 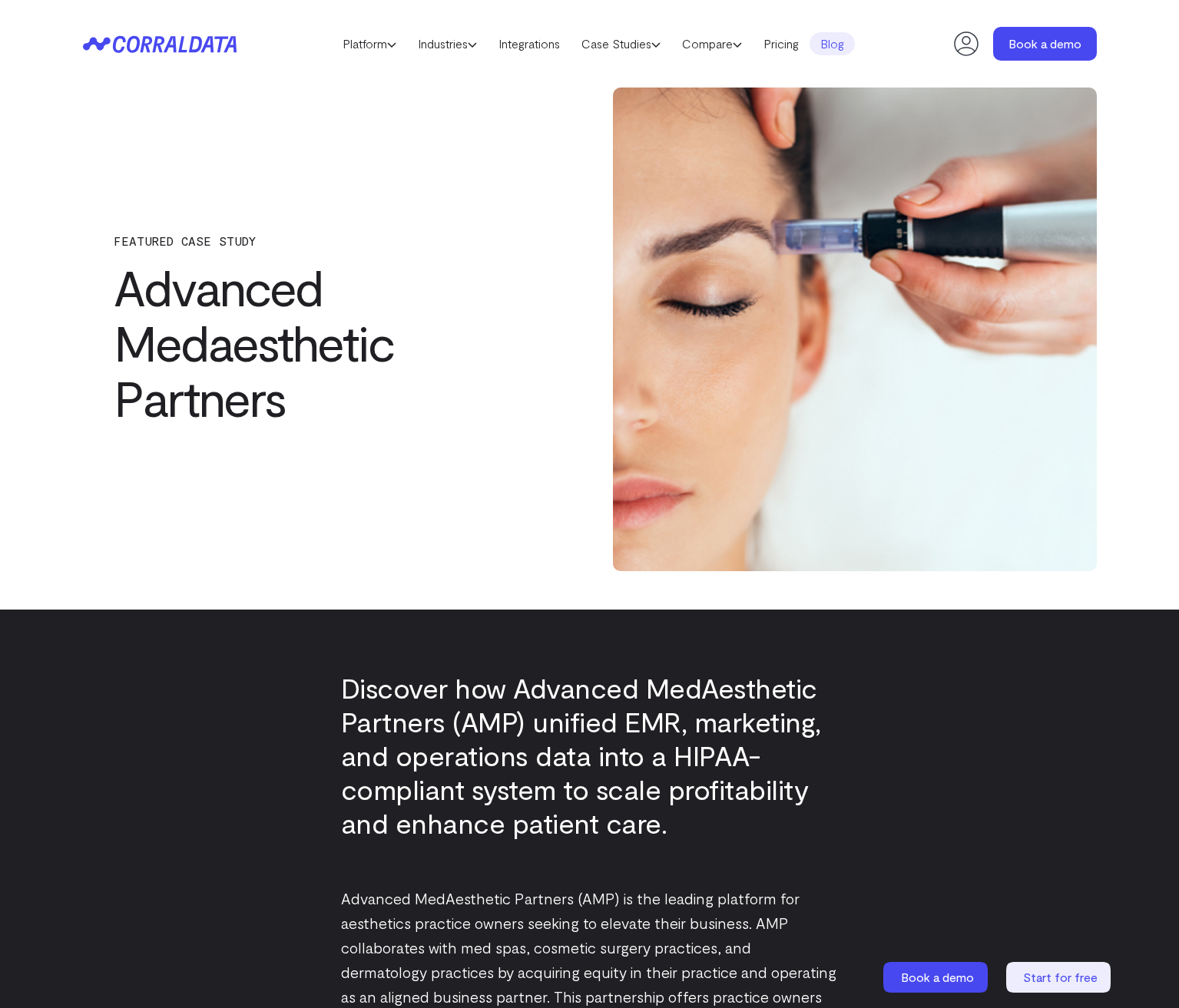 I want to click on a: Integrations, so click(x=529, y=44).